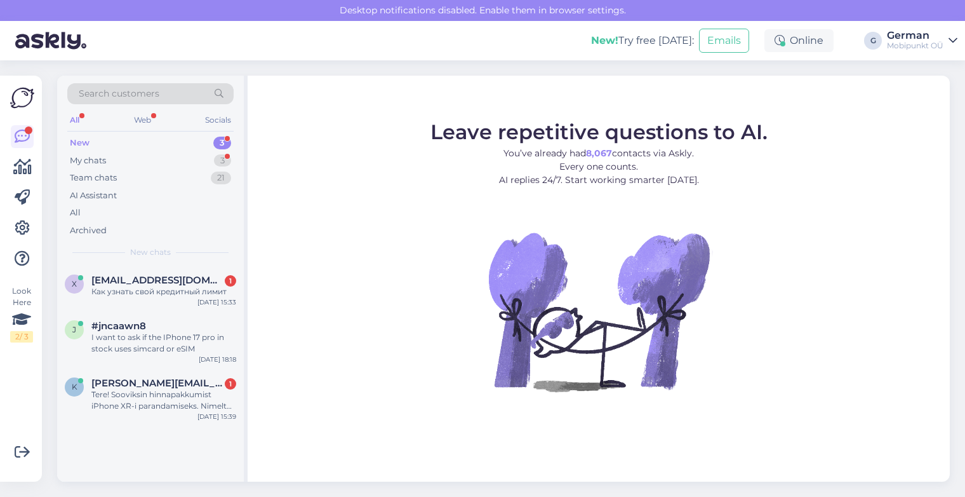 The width and height of the screenshot is (965, 497). Describe the element at coordinates (915, 36) in the screenshot. I see `div: German` at that location.